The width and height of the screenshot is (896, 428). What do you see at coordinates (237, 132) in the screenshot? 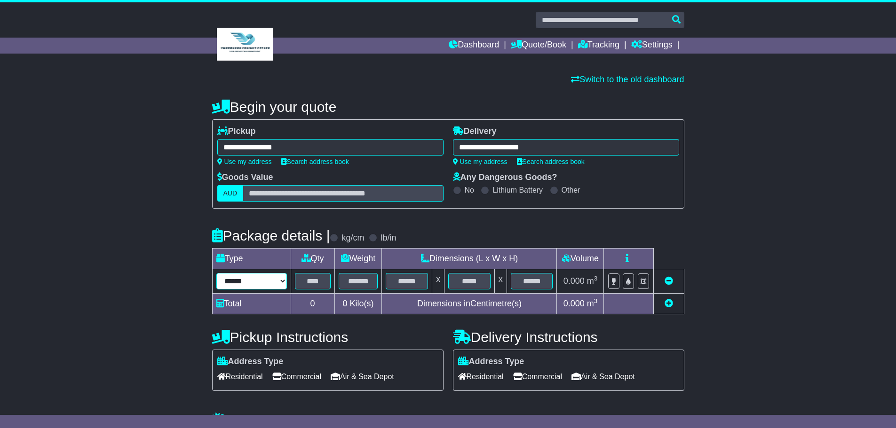
I see `label: Pickup` at bounding box center [237, 132].